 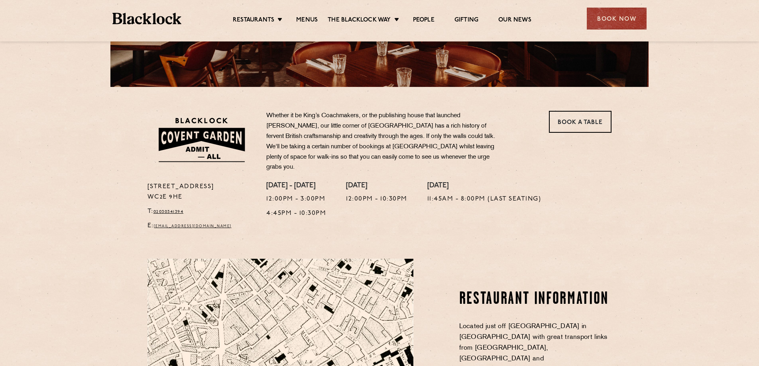 What do you see at coordinates (201, 226) in the screenshot?
I see `p: E:` at bounding box center [201, 226].